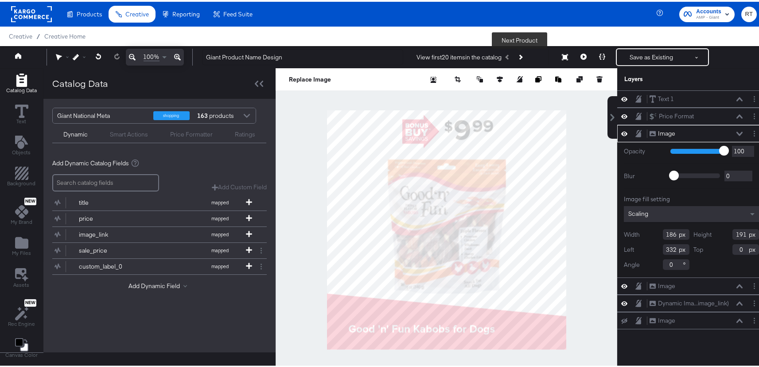 This screenshot has width=759, height=367. Describe the element at coordinates (154, 233) in the screenshot. I see `button: image_linkmapped` at that location.